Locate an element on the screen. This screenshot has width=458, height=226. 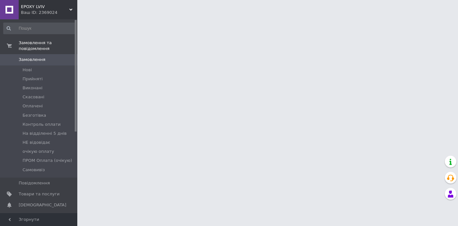
span: ПРОМ Оплата (очікую) is located at coordinates (47, 160).